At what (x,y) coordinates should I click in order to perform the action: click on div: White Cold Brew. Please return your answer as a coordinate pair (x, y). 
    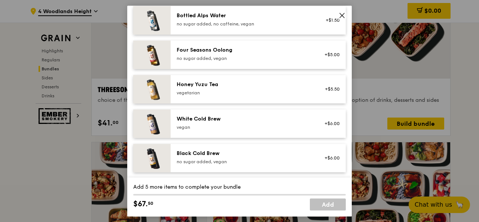
    Looking at the image, I should click on (244, 119).